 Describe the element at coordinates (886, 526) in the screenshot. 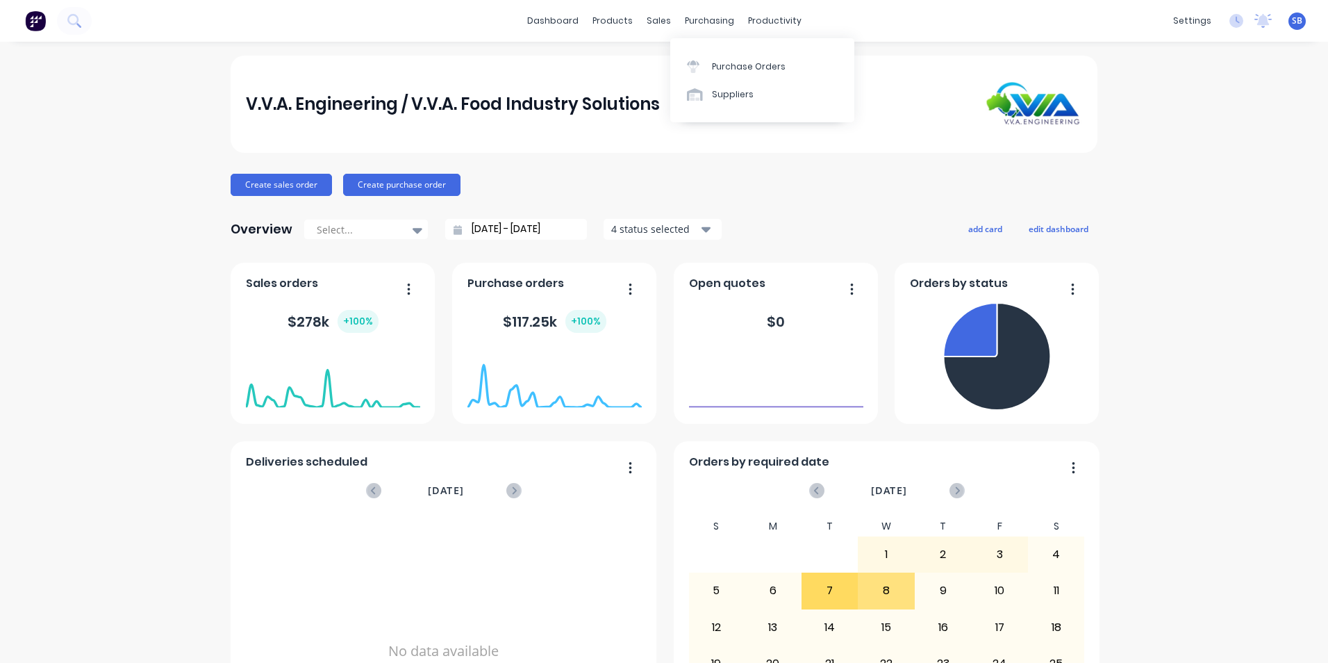

I see `div: W` at that location.